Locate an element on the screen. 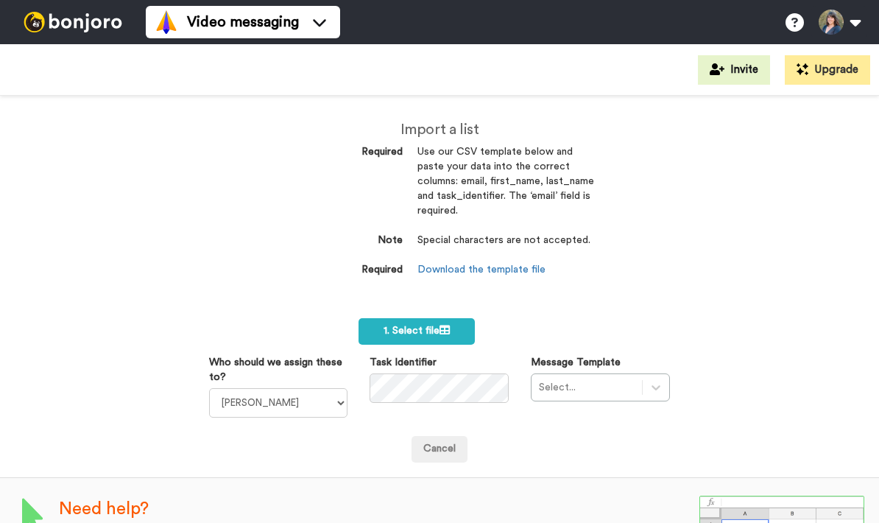 This screenshot has width=879, height=523. img: bj-logo-header-white.svg is located at coordinates (73, 22).